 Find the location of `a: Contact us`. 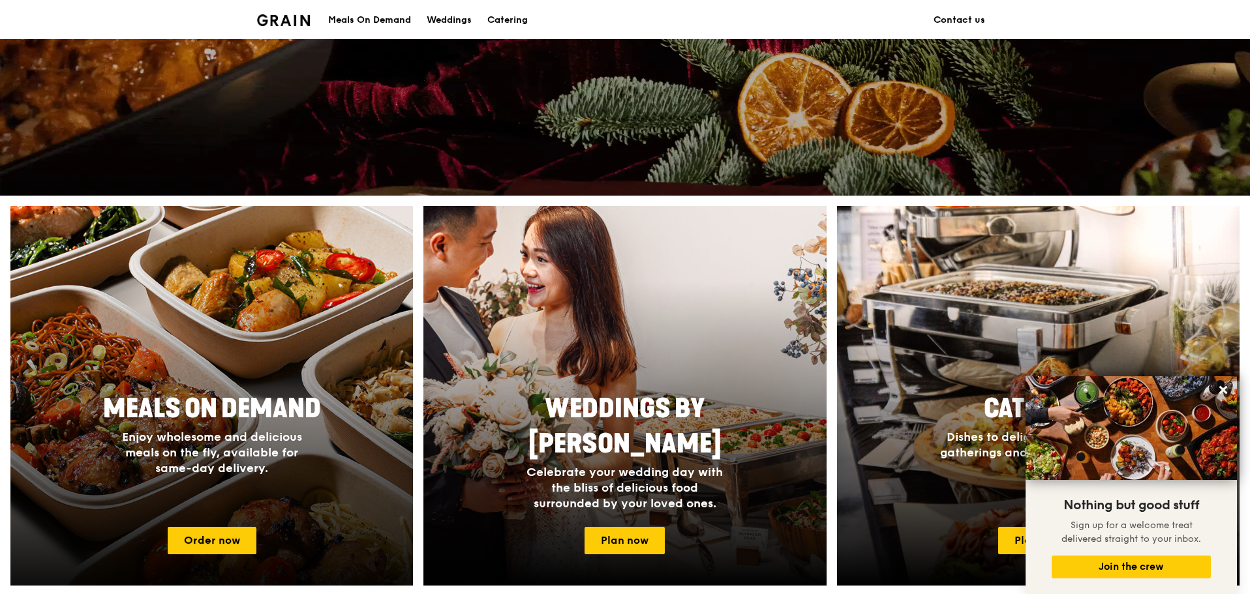

a: Contact us is located at coordinates (959, 20).